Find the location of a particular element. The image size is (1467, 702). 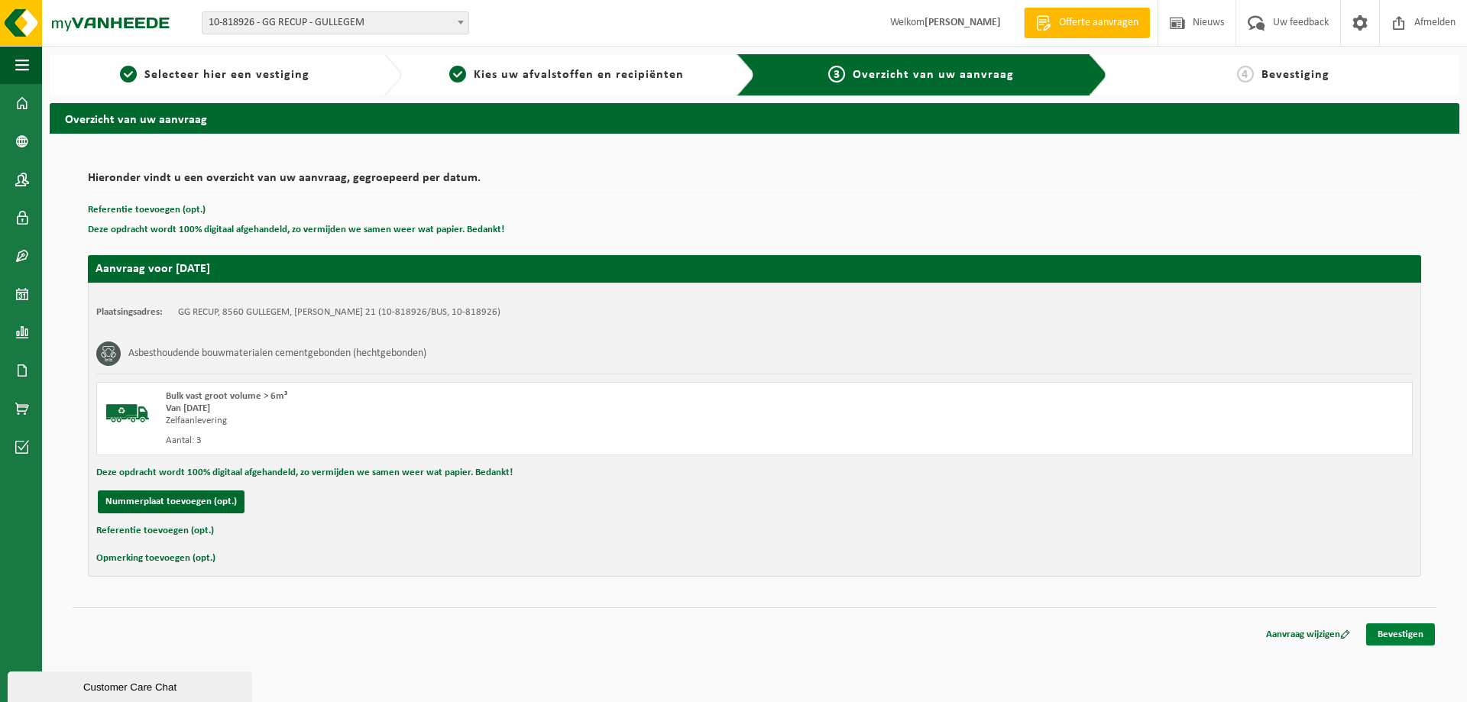

span: 10-818926 - GG RECUP - GULLEGEM is located at coordinates (335, 23).